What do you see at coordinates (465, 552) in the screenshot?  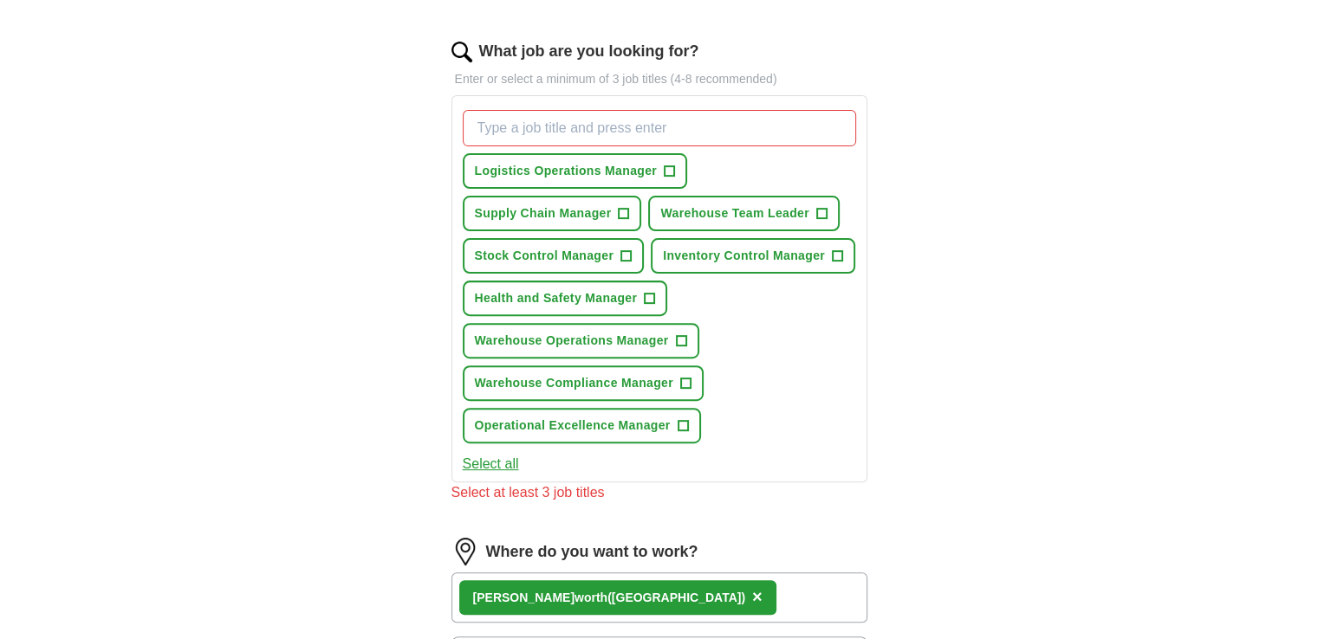 I see `img: location.png` at bounding box center [465, 552].